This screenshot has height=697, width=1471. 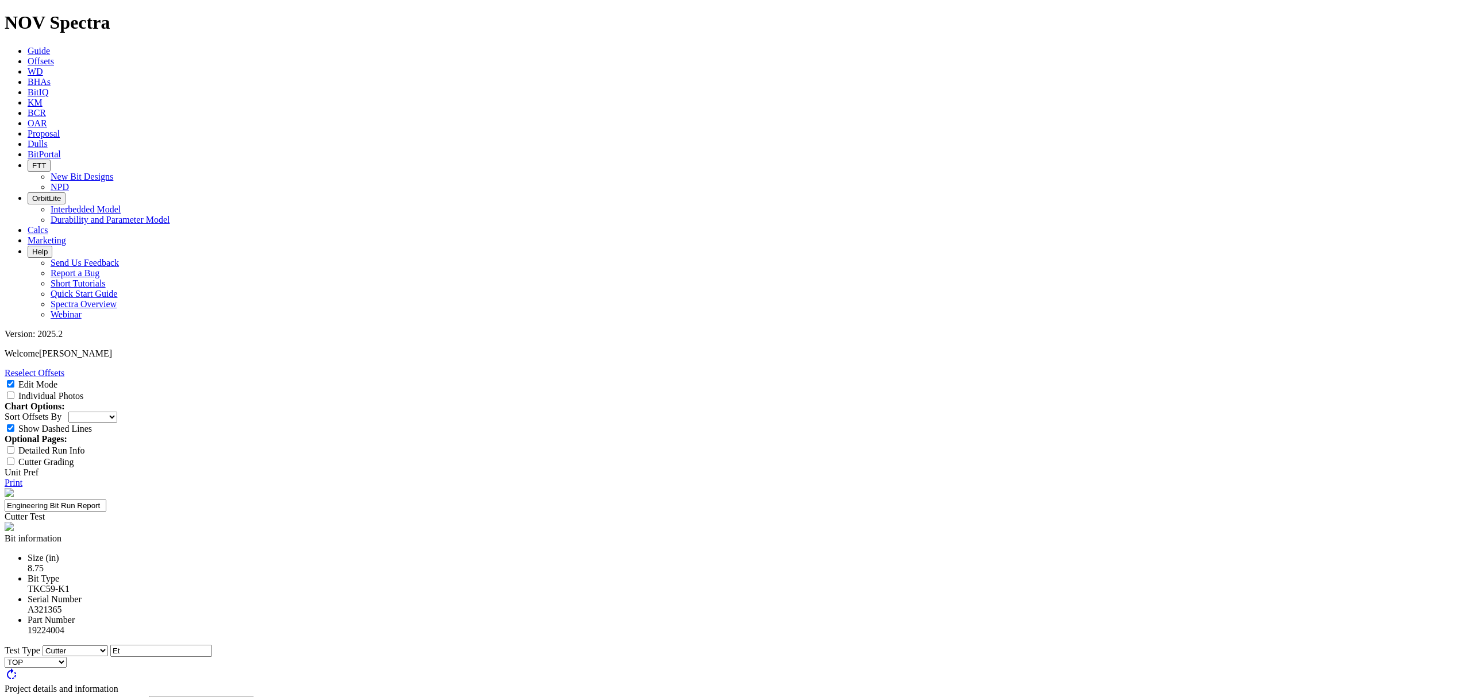 I want to click on img: NOV_WT_RH_Logo_Vert_RGB_F.d63d51a4.png, so click(x=9, y=493).